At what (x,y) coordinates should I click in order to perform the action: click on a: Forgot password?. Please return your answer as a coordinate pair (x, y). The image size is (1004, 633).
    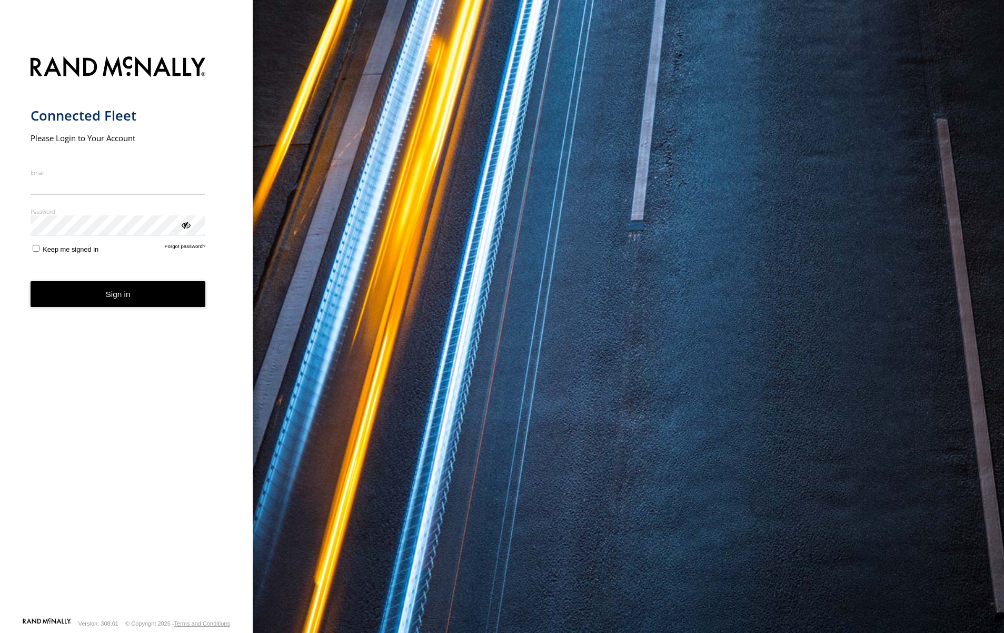
    Looking at the image, I should click on (185, 248).